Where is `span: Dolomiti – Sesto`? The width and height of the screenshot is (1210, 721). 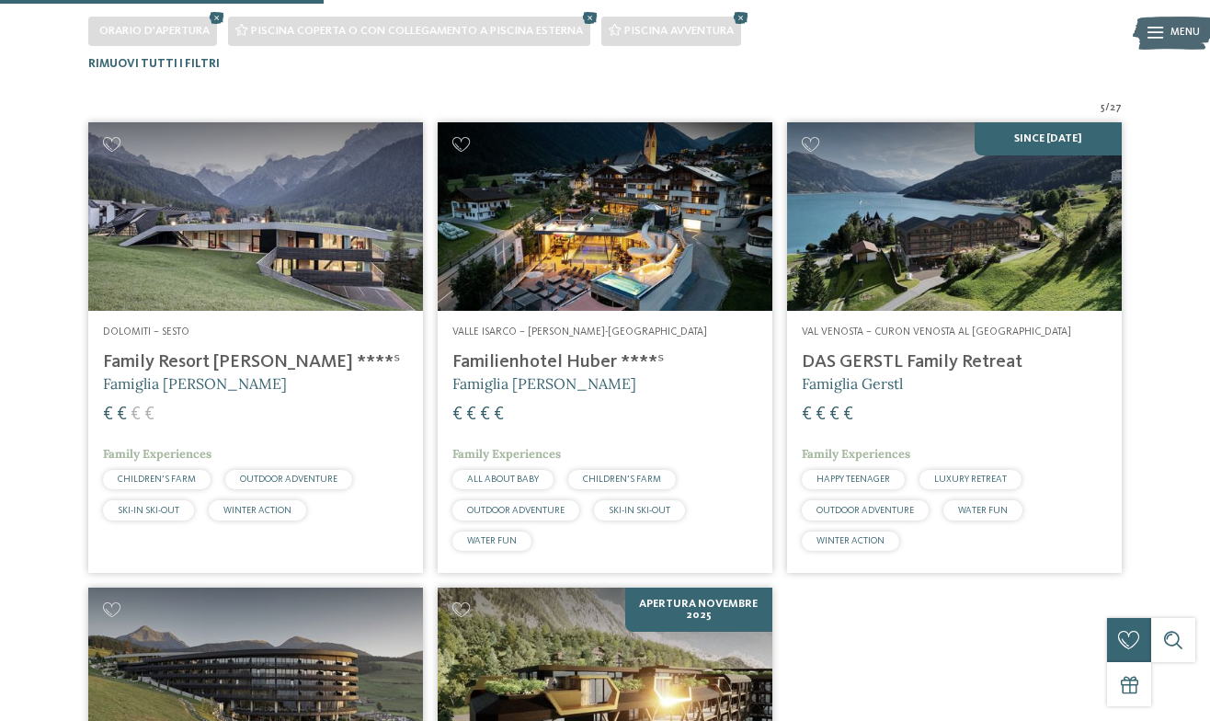 span: Dolomiti – Sesto is located at coordinates (146, 332).